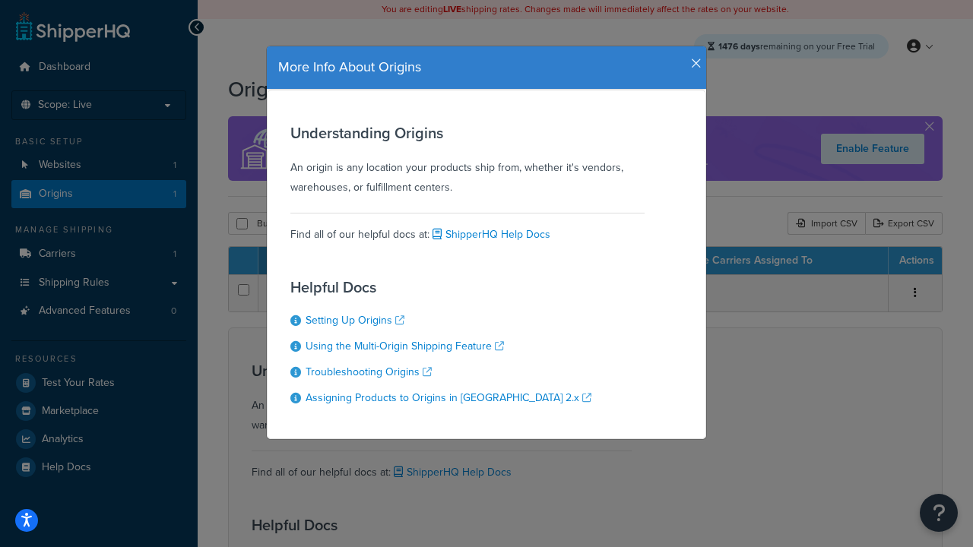 This screenshot has width=973, height=547. What do you see at coordinates (487, 68) in the screenshot?
I see `h4: More Info About Origins` at bounding box center [487, 68].